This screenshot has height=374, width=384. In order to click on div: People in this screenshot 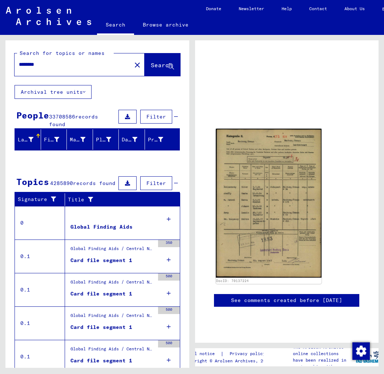, I will do `click(33, 115)`.